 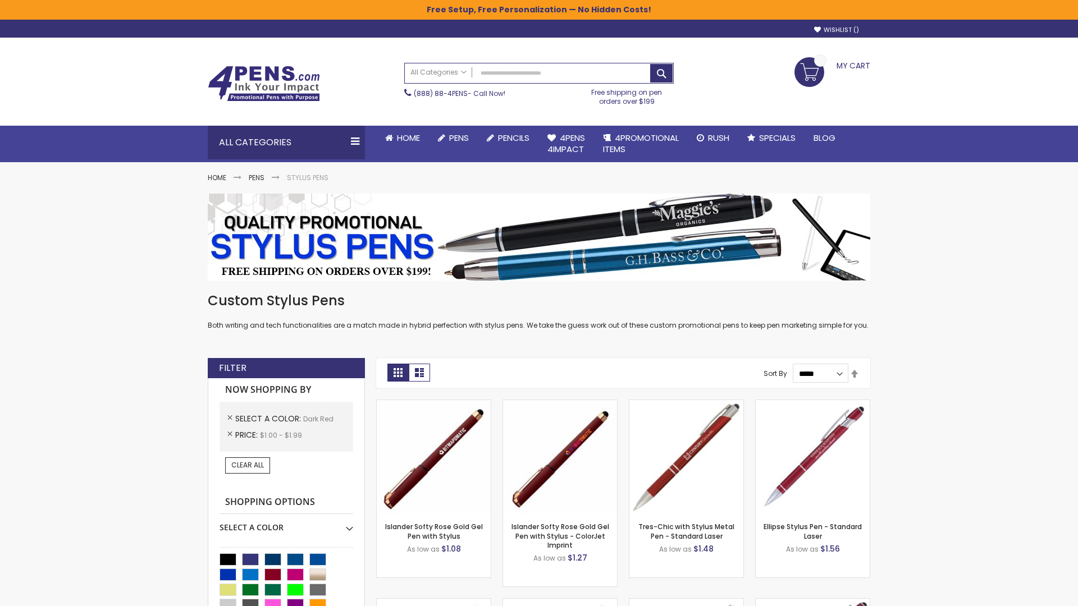 What do you see at coordinates (459, 138) in the screenshot?
I see `span: Pens` at bounding box center [459, 138].